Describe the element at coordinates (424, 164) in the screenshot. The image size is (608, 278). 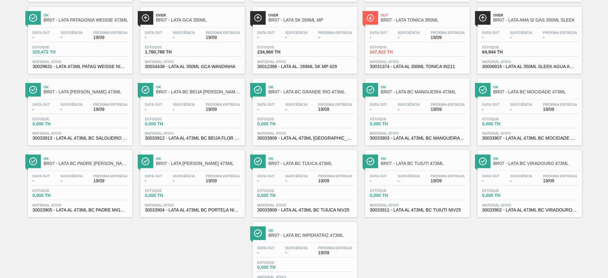
I see `span: BR07 - LATA BC TUIUTI 473ML` at that location.